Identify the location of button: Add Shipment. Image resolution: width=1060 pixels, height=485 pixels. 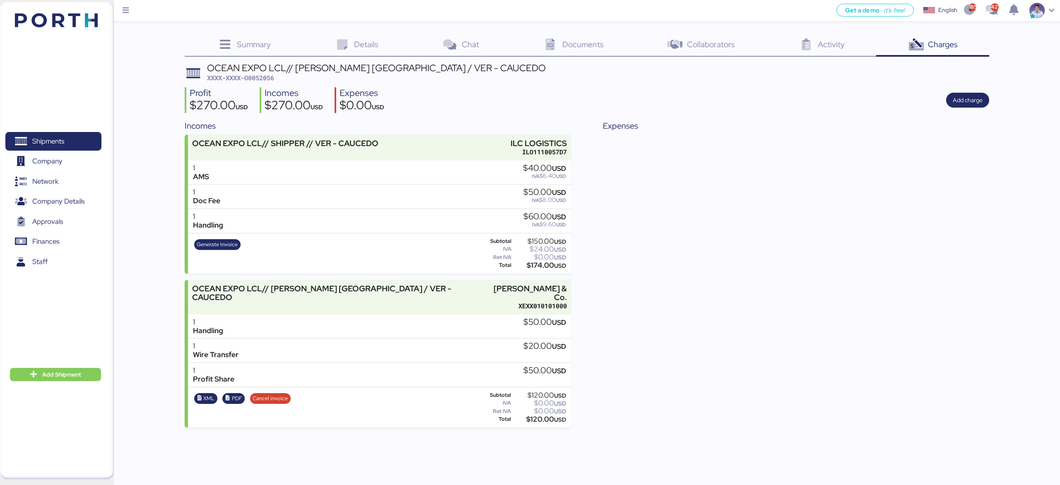
(55, 375).